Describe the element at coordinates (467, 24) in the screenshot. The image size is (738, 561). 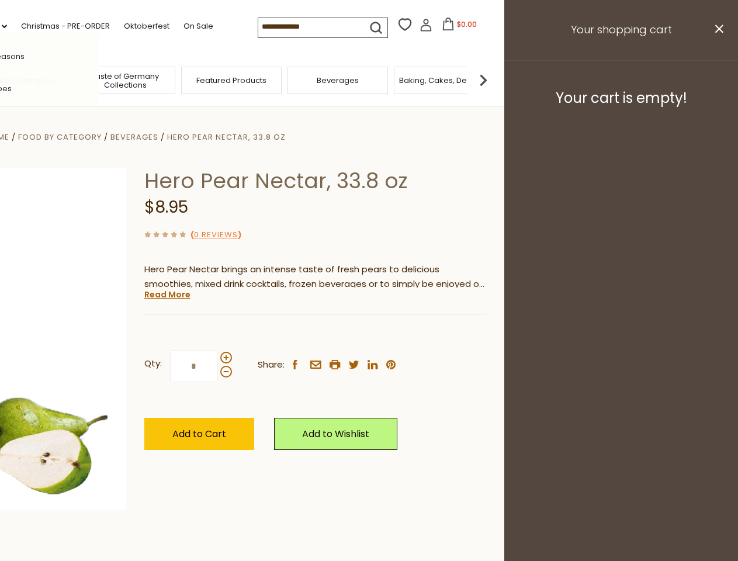
I see `span: $0.00` at that location.